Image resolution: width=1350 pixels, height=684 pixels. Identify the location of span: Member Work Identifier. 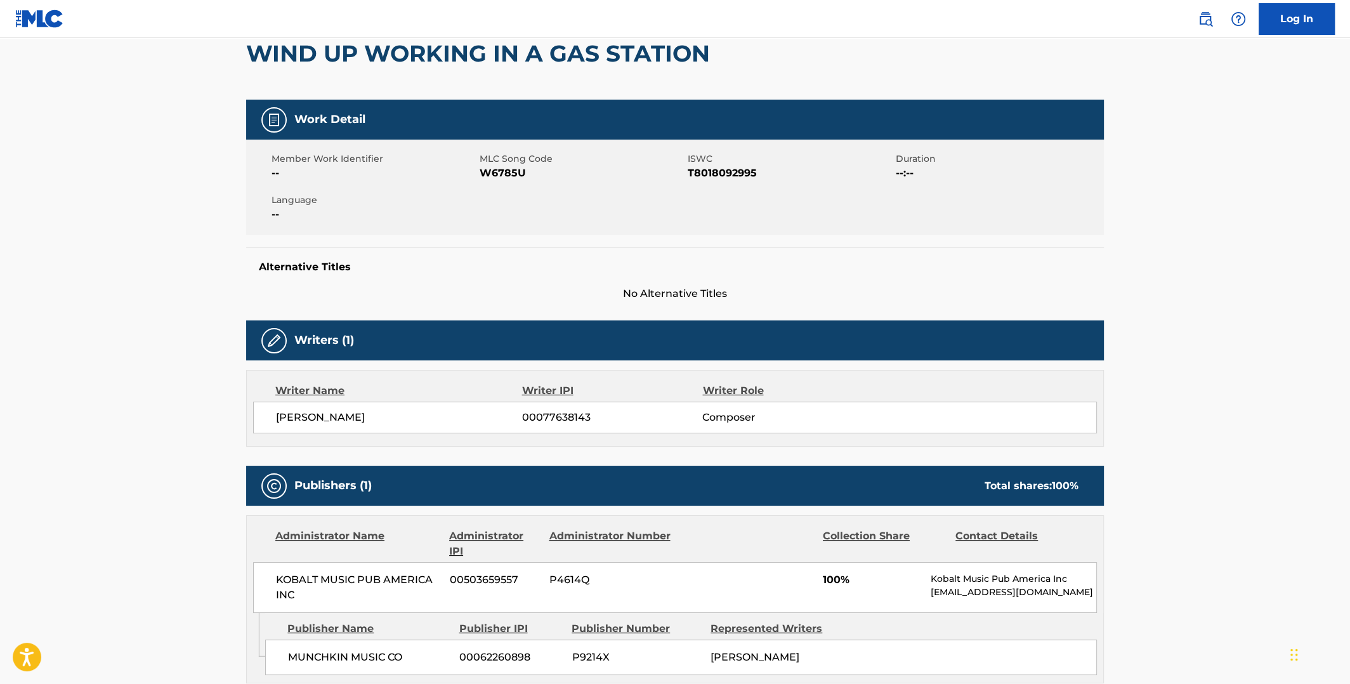
(374, 159).